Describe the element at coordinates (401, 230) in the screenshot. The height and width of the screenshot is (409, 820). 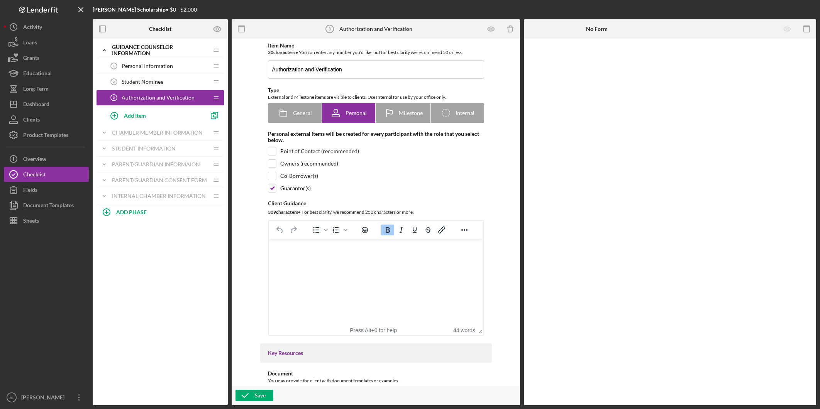
I see `button: Italic` at that location.